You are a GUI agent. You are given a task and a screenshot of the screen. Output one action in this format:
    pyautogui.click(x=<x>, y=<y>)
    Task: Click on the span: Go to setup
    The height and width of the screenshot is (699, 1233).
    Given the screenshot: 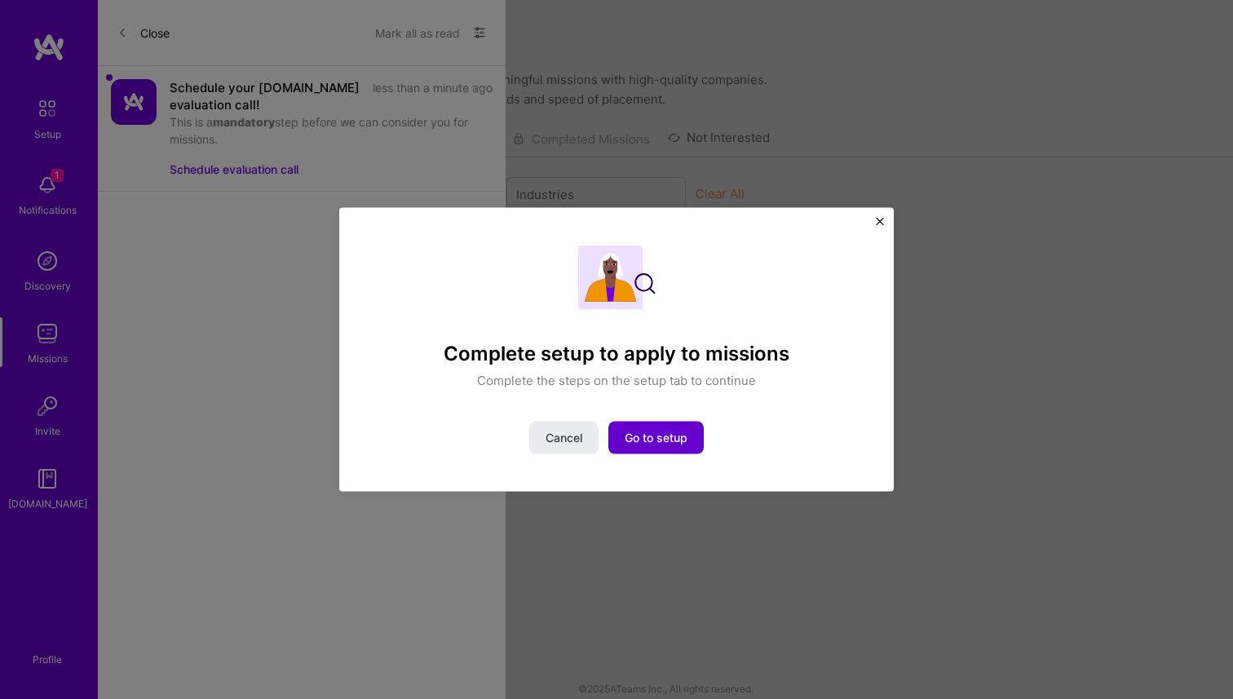 What is the action you would take?
    pyautogui.click(x=655, y=438)
    